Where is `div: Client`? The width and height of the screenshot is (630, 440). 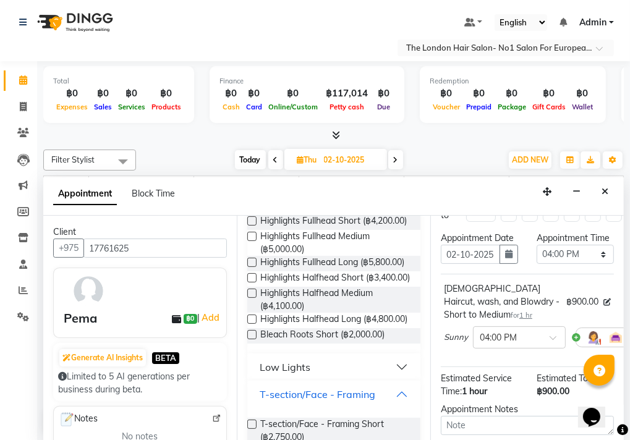 div: Client is located at coordinates (140, 232).